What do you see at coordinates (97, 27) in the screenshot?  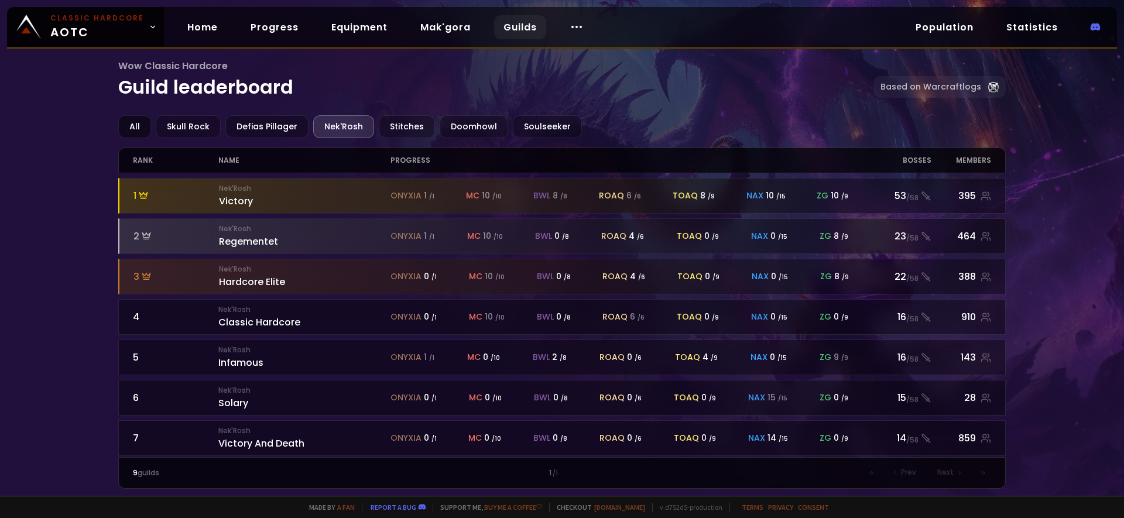 I see `span: AOTC` at bounding box center [97, 27].